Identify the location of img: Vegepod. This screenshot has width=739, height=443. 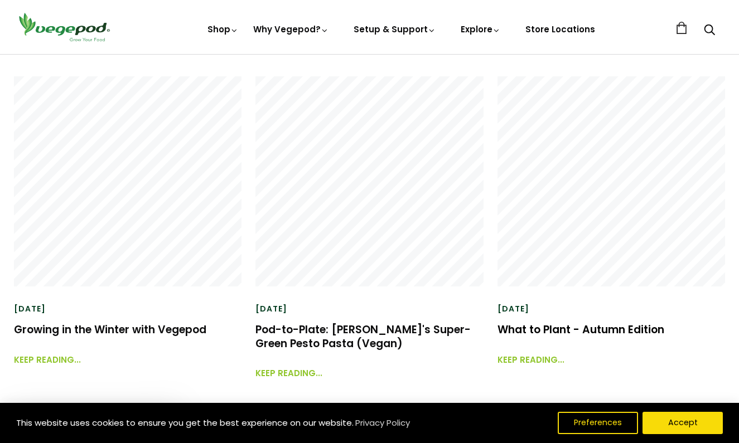
(64, 27).